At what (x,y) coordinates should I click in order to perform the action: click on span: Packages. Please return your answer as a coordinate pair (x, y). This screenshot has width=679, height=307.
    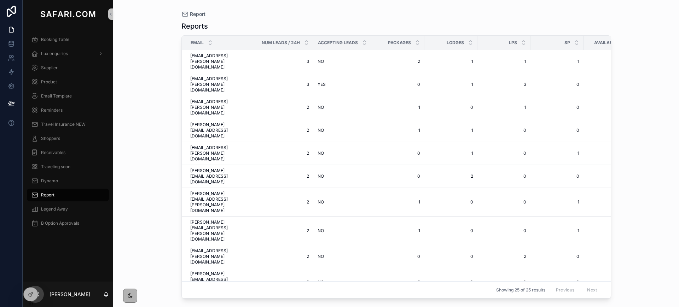
    Looking at the image, I should click on (399, 43).